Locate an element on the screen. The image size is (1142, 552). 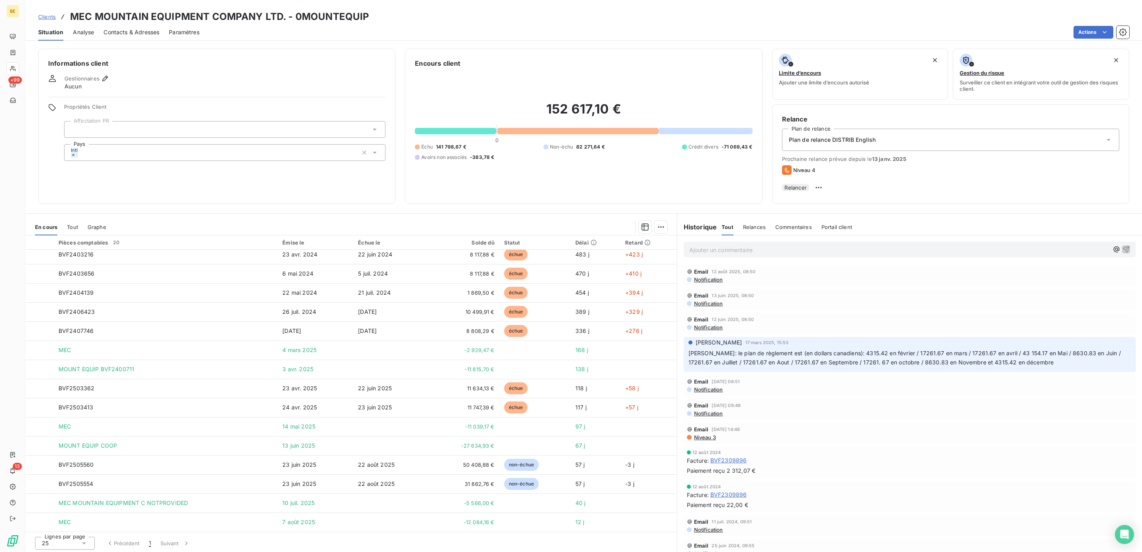
span: BVF2309896 is located at coordinates (729, 460).